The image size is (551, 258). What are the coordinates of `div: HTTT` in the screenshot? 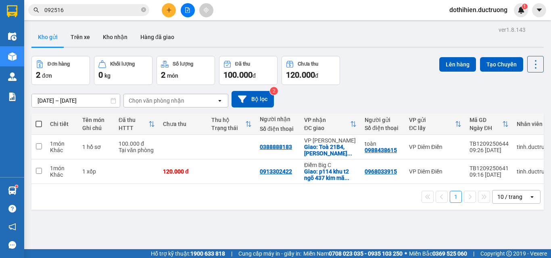 It's located at (133, 128).